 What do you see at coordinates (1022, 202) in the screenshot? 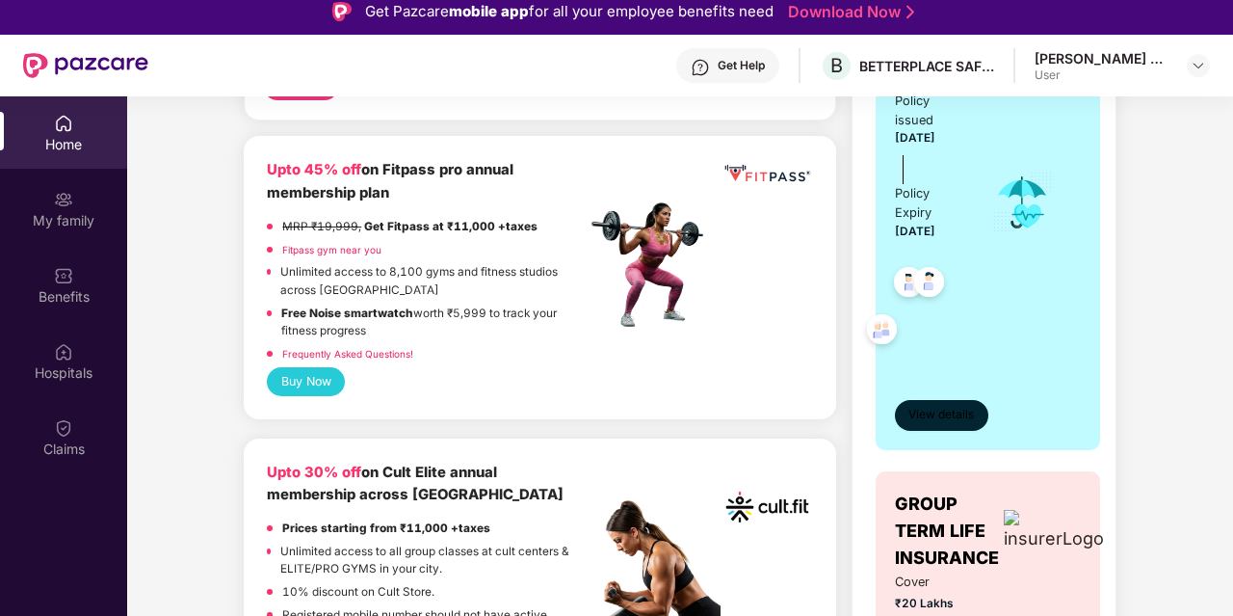
I see `img: icon` at bounding box center [1022, 202].